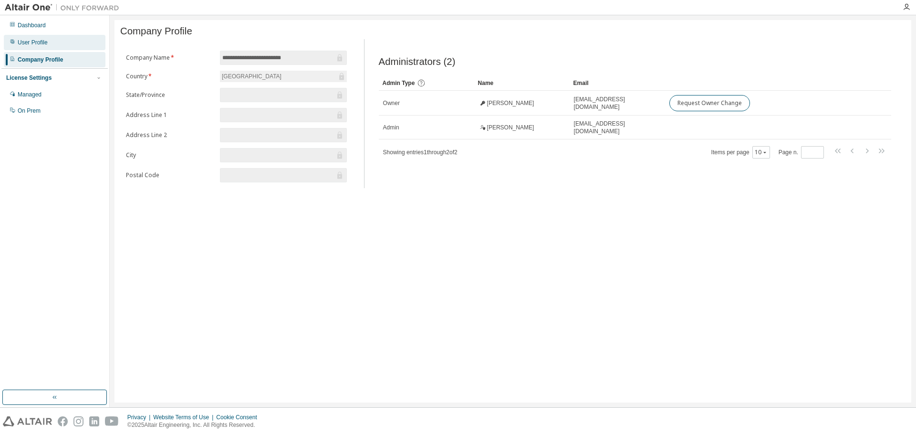 The height and width of the screenshot is (435, 916). I want to click on div: Dashboard, so click(31, 25).